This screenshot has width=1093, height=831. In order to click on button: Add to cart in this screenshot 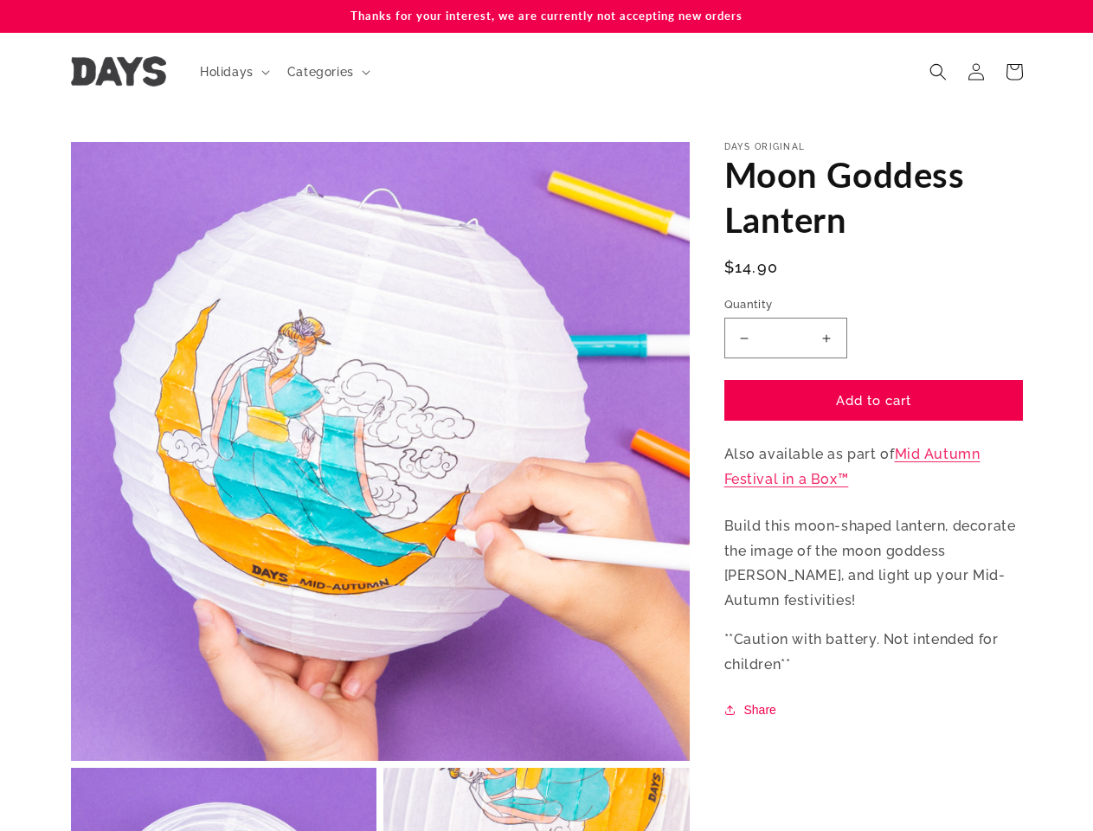, I will do `click(873, 400)`.